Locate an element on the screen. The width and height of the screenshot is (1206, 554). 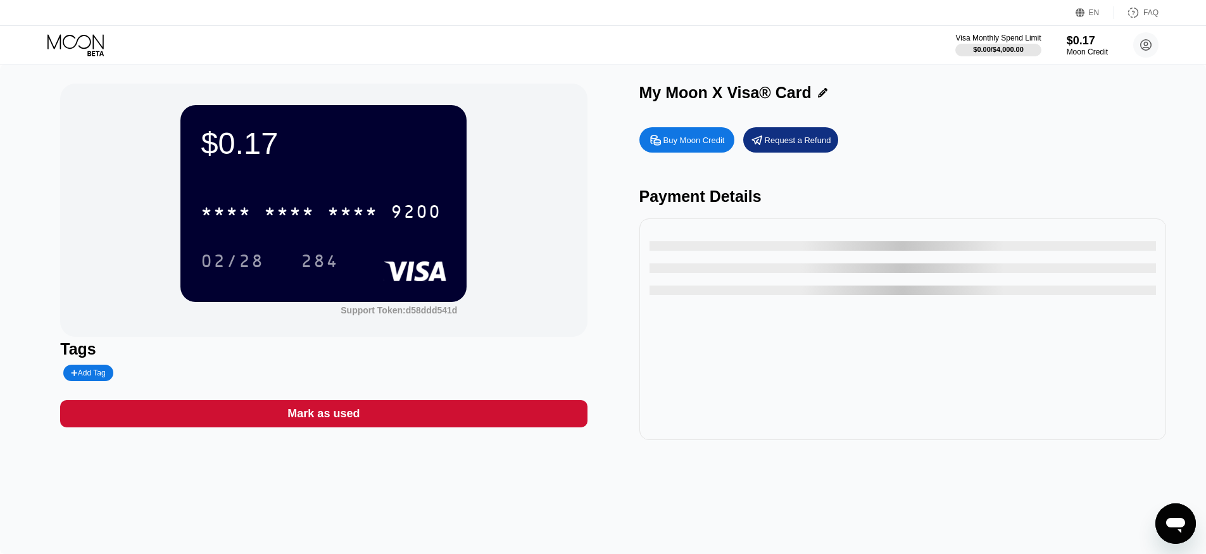
div: Mark as used is located at coordinates (323, 413).